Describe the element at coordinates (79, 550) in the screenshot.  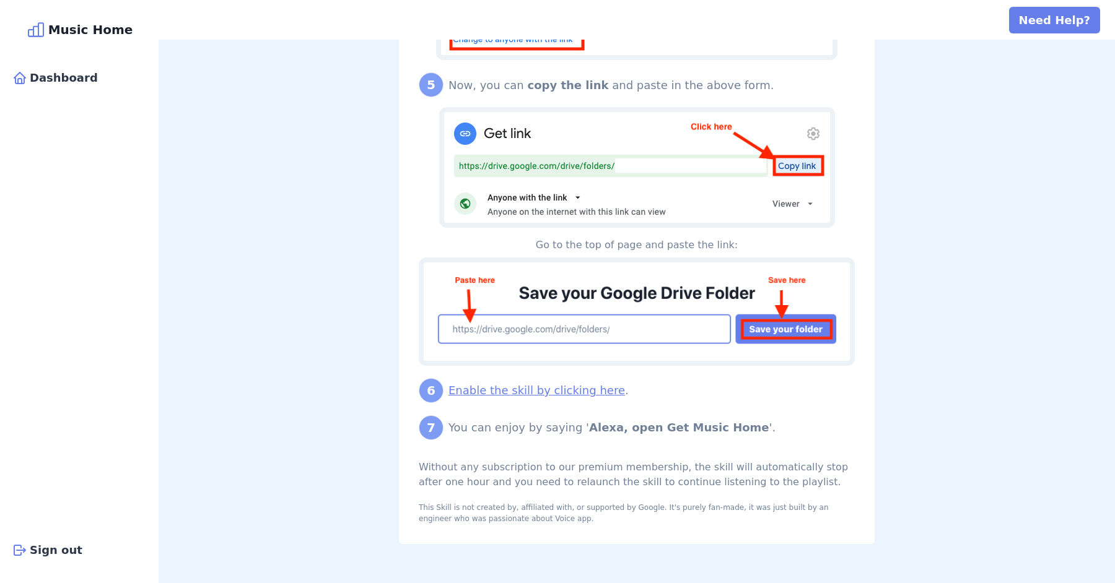
I see `div: Sign out` at that location.